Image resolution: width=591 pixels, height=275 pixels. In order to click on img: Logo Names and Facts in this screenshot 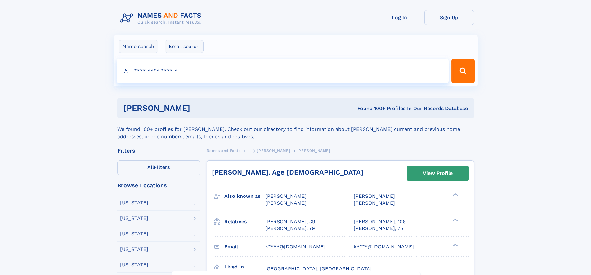, I will do `click(162, 18)`.